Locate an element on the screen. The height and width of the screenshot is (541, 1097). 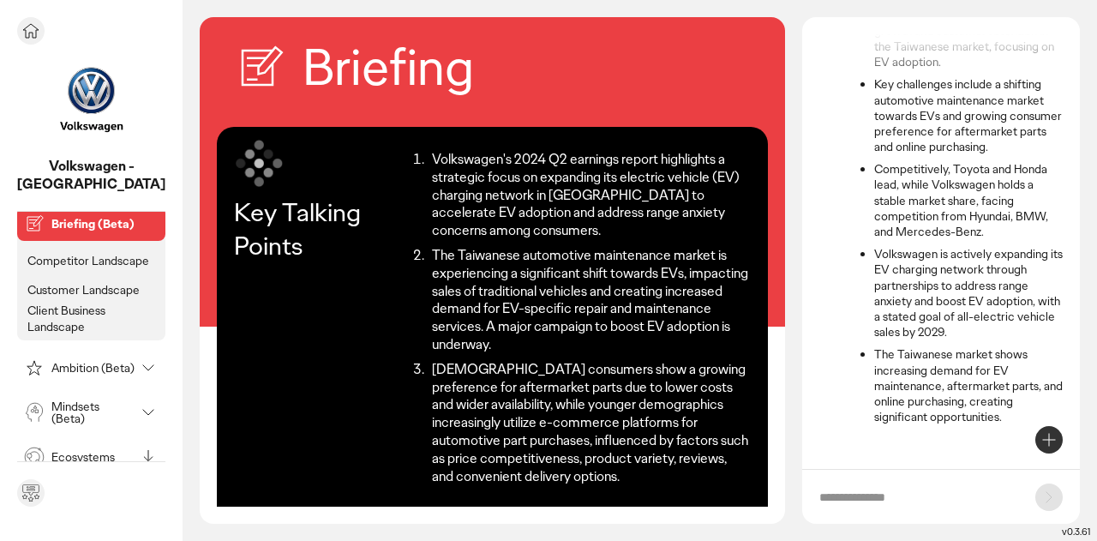
p: Volkswagen - Taiwan is located at coordinates (91, 176).